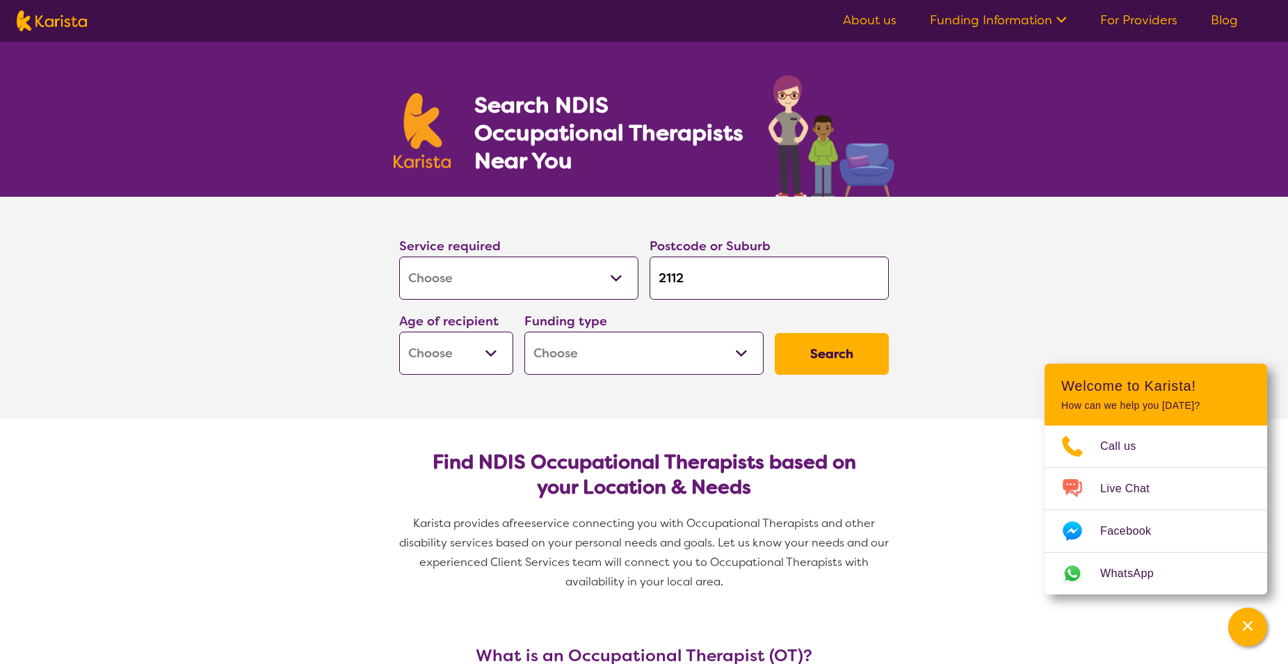  What do you see at coordinates (998, 20) in the screenshot?
I see `a: Funding Information` at bounding box center [998, 20].